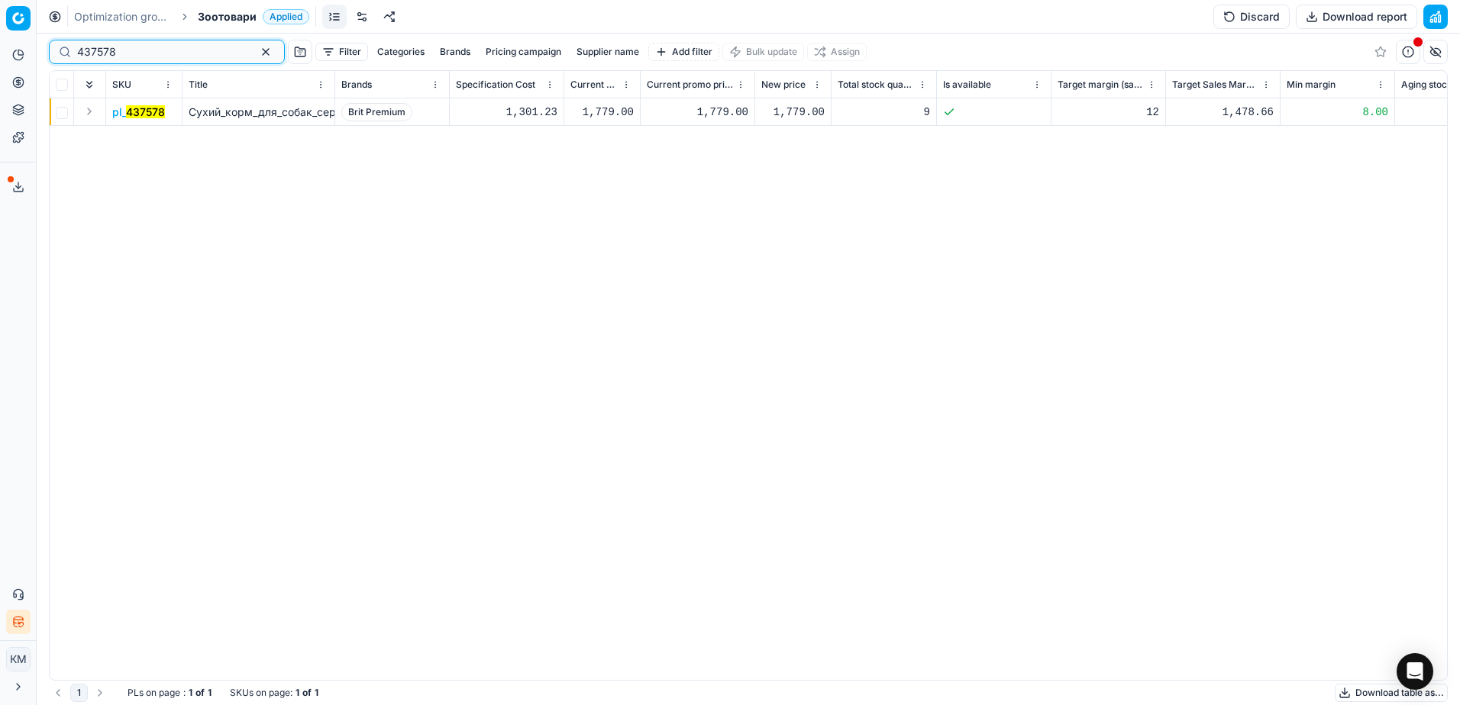  What do you see at coordinates (198, 85) in the screenshot?
I see `span: Title` at bounding box center [198, 85].